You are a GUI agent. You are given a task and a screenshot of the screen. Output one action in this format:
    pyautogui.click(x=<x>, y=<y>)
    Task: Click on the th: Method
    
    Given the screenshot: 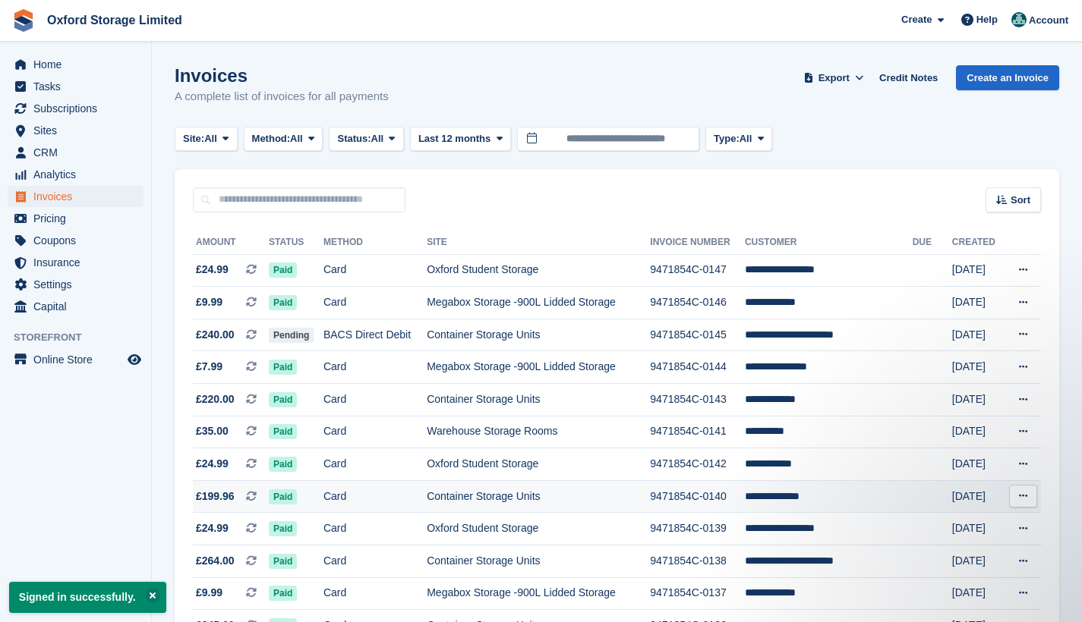 What is the action you would take?
    pyautogui.click(x=375, y=243)
    